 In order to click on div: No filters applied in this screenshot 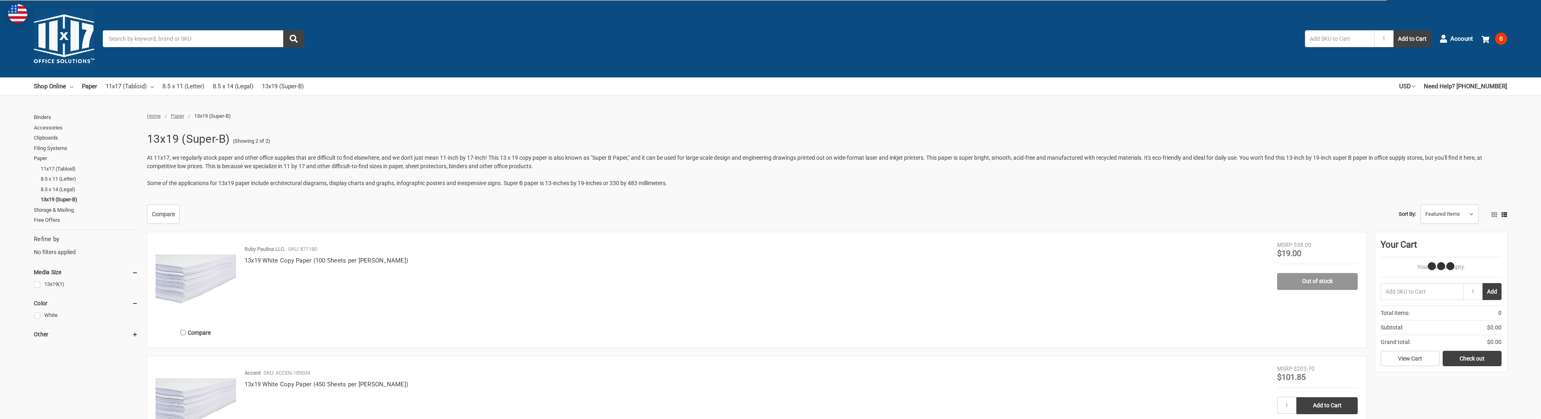, I will do `click(86, 245)`.